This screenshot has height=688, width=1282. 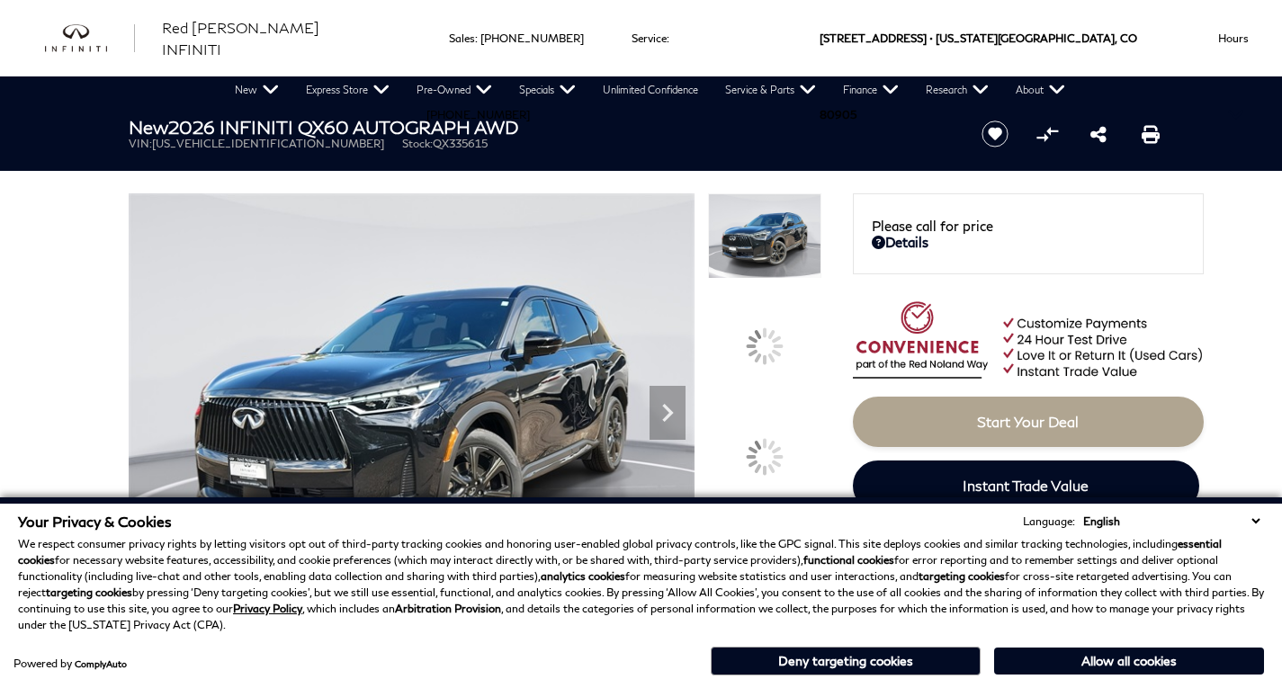 What do you see at coordinates (1025, 486) in the screenshot?
I see `a: Instant Trade Value` at bounding box center [1025, 486].